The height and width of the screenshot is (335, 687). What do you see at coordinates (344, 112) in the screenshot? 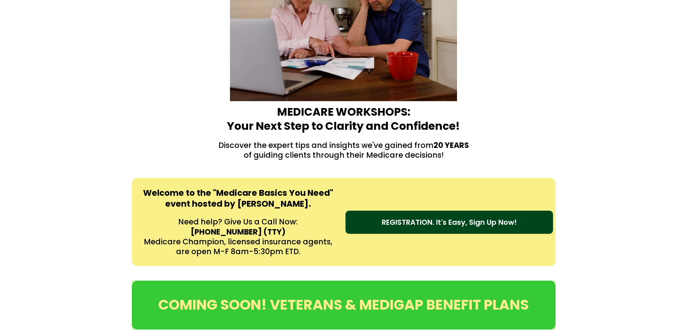
I see `strong: MEDICARE WORKSHOPS:` at bounding box center [344, 112].